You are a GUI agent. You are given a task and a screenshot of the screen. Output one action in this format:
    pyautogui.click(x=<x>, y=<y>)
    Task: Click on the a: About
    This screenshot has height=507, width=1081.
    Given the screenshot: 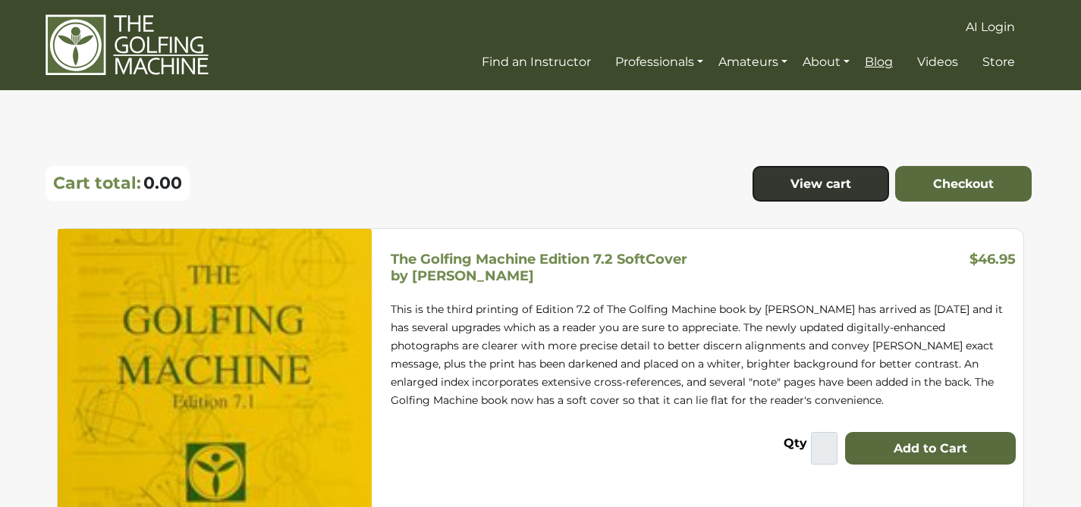 What is the action you would take?
    pyautogui.click(x=826, y=62)
    